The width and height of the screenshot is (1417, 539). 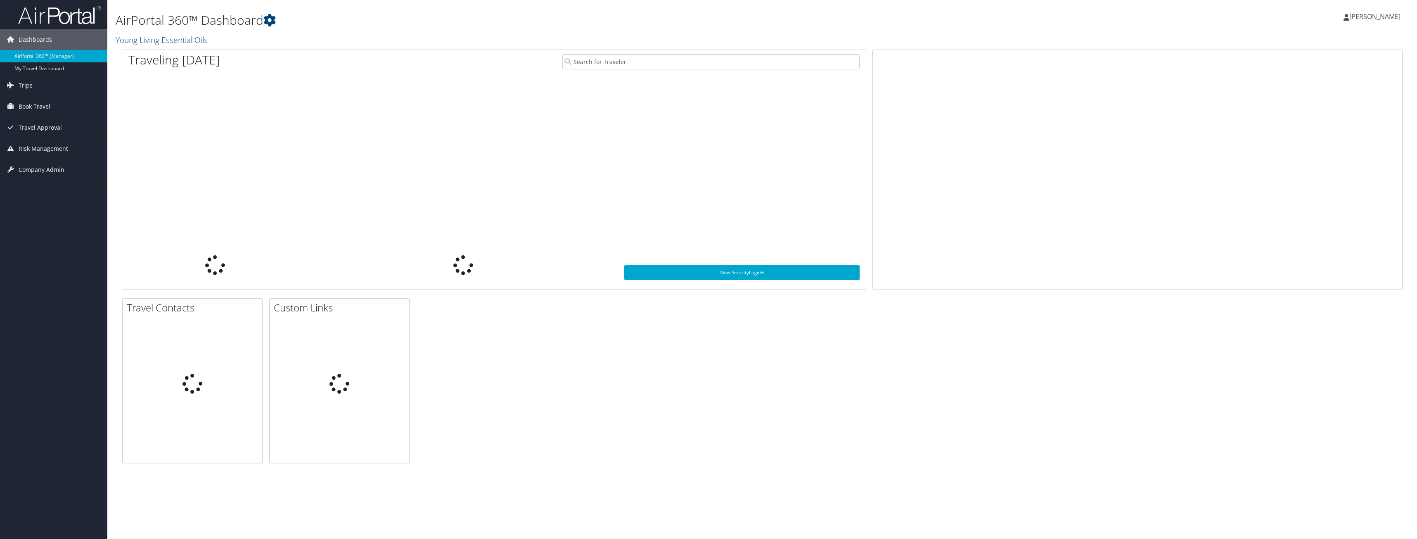 I want to click on span: Dashboards, so click(x=35, y=40).